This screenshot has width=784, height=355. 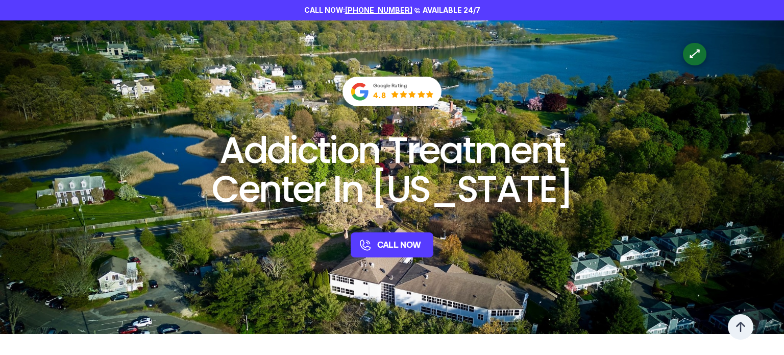 I want to click on span: 4.8, so click(x=379, y=95).